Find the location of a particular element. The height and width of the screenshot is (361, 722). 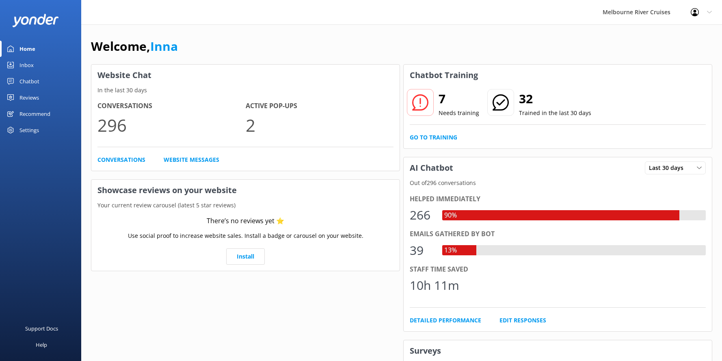

h3: Chatbot Training is located at coordinates (444, 75).